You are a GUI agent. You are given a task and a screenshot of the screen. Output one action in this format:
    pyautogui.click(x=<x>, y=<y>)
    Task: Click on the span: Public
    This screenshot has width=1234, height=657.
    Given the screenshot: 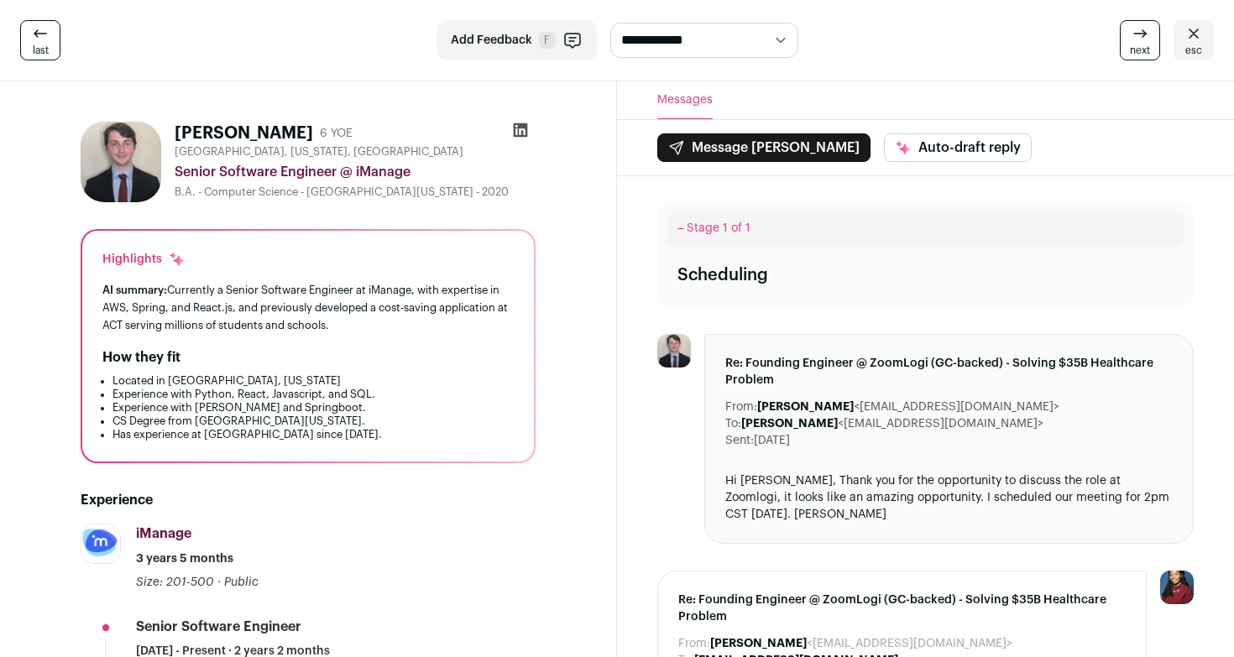 What is the action you would take?
    pyautogui.click(x=241, y=583)
    